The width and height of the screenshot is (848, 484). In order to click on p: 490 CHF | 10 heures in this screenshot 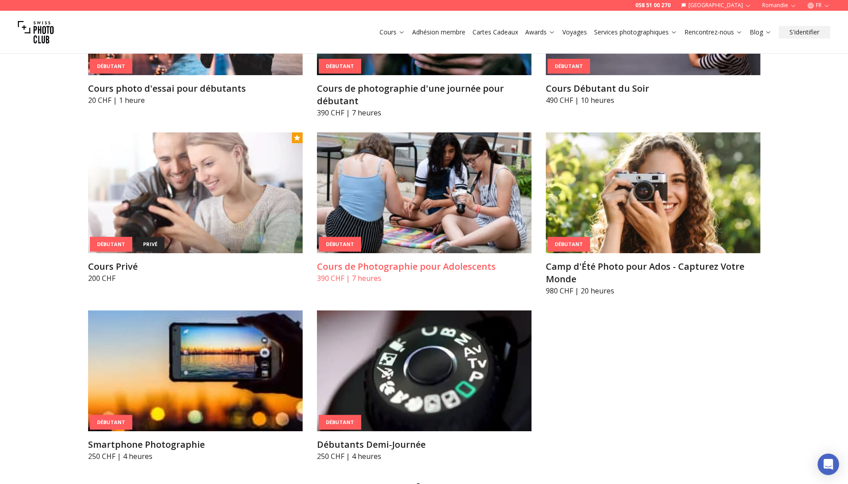, I will do `click(653, 100)`.